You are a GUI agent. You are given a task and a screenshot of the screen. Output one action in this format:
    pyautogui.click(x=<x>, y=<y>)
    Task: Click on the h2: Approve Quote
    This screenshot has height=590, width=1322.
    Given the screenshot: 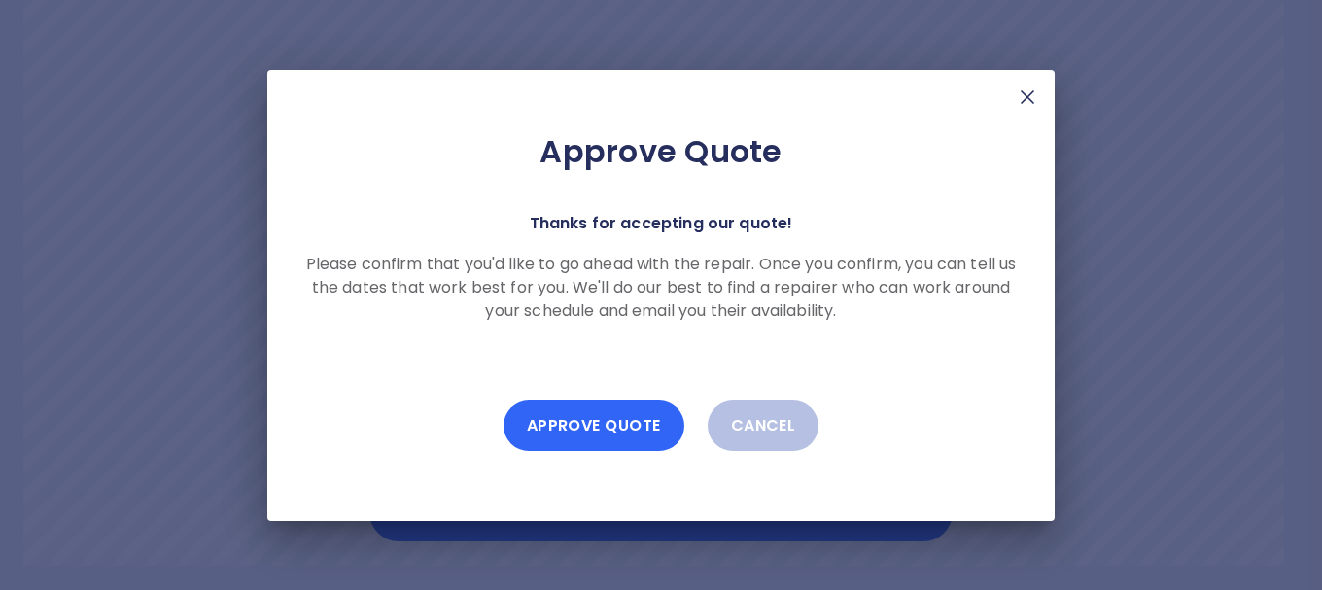 What is the action you would take?
    pyautogui.click(x=661, y=152)
    